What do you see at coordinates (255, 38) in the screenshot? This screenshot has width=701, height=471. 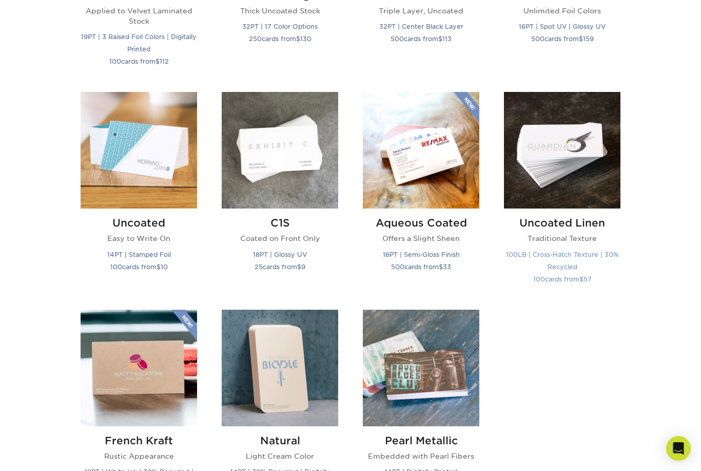 I see `span: 250` at bounding box center [255, 38].